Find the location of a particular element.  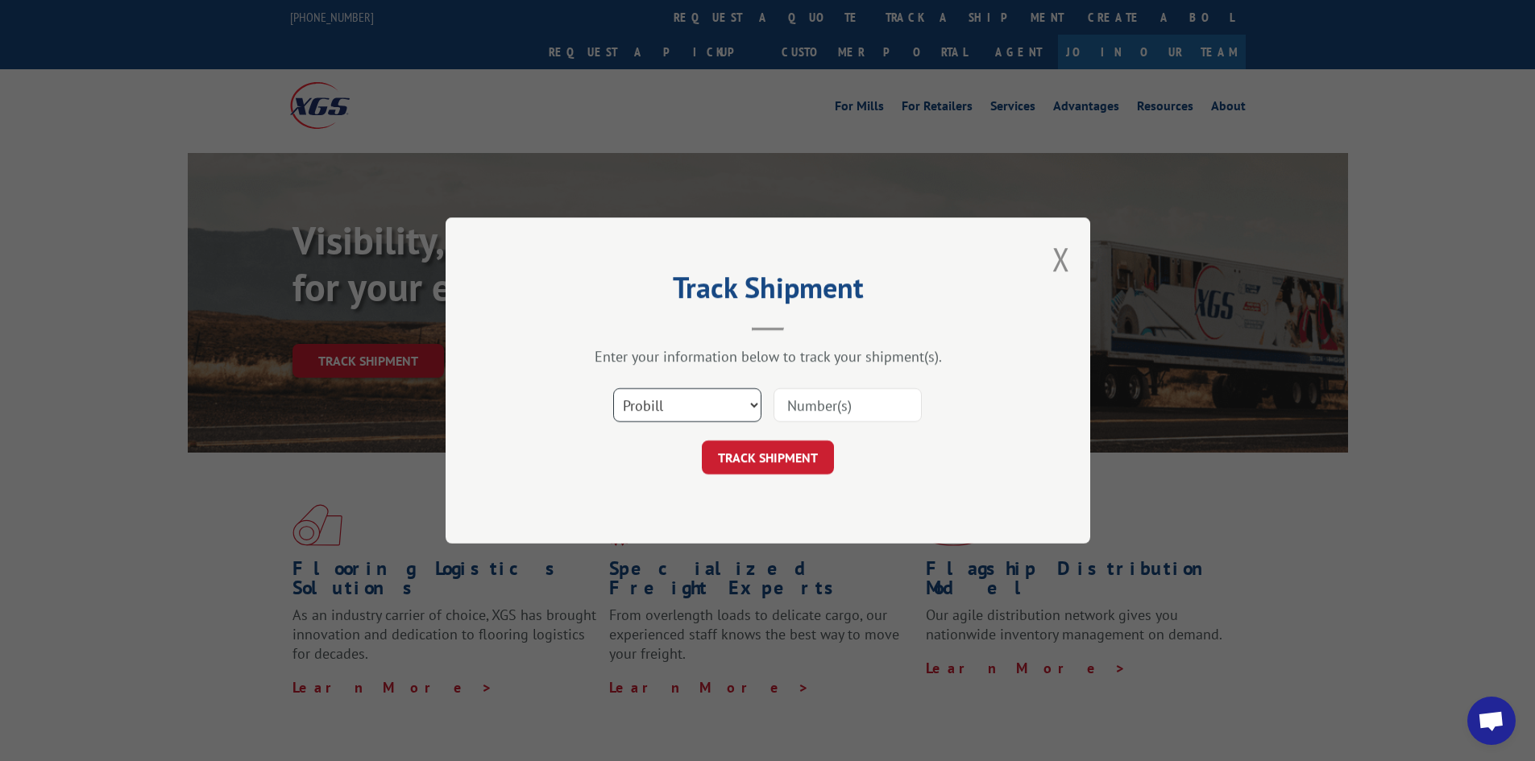

button: Close modal is located at coordinates (1061, 259).